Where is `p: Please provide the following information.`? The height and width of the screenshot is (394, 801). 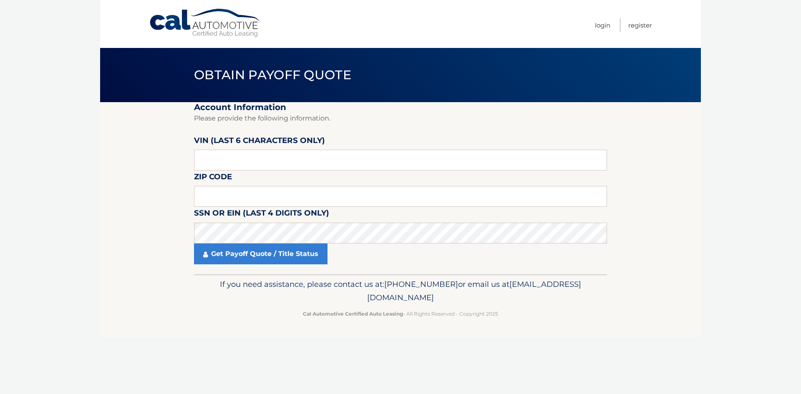
p: Please provide the following information. is located at coordinates (400, 118).